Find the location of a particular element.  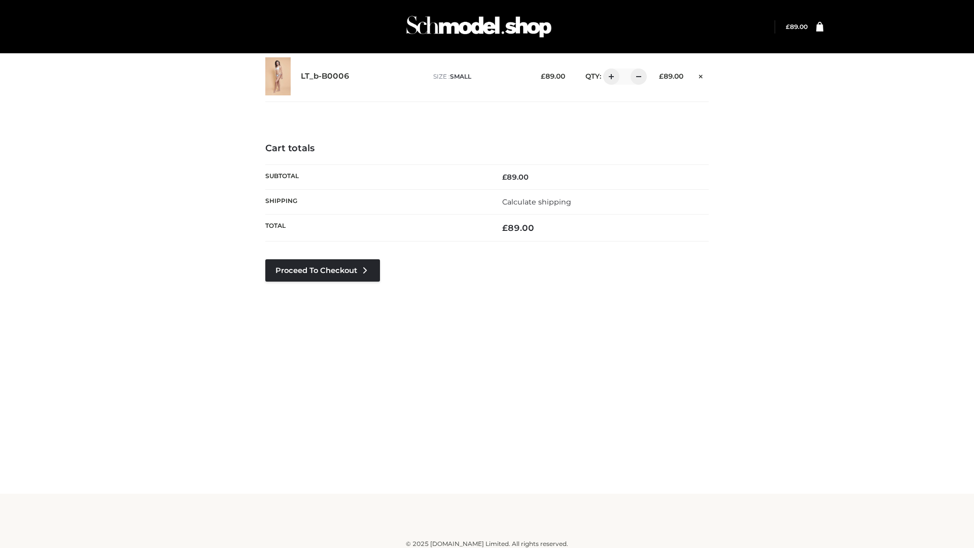

a: Calculate shipping is located at coordinates (537, 202).